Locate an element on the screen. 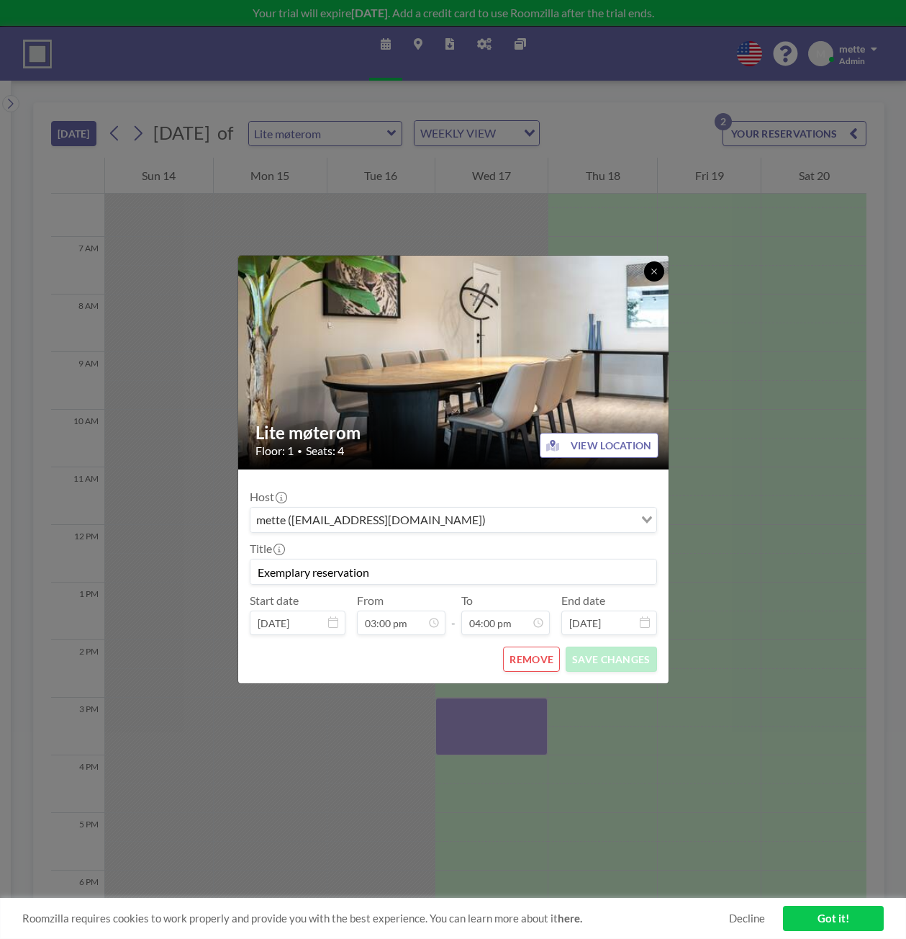 The height and width of the screenshot is (939, 906). button: VIEW LOCATION is located at coordinates (599, 445).